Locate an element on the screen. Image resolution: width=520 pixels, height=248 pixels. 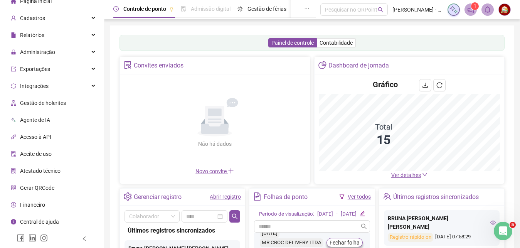
span: api is located at coordinates (13, 137).